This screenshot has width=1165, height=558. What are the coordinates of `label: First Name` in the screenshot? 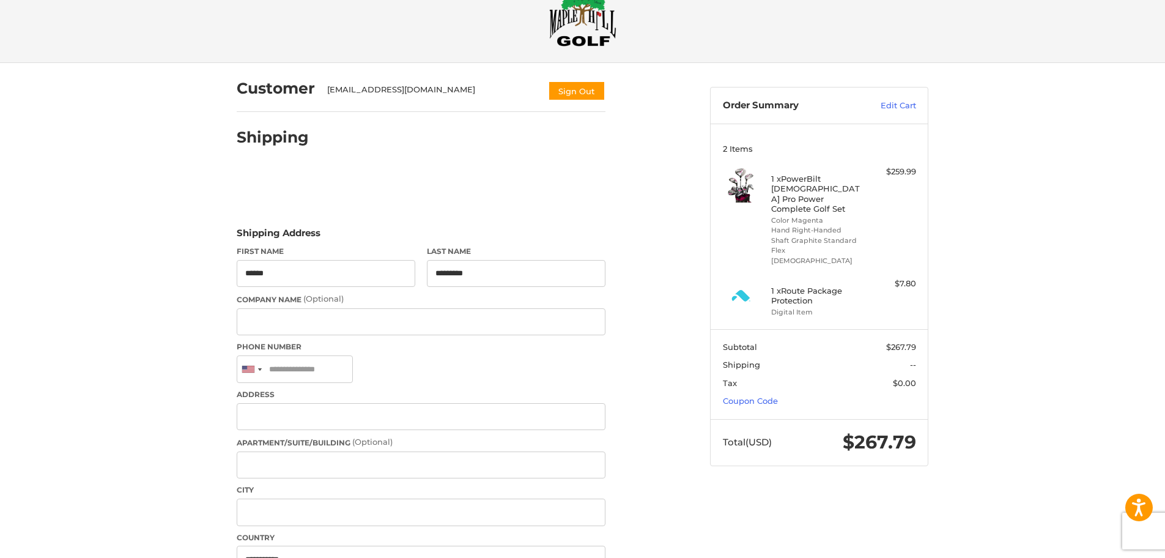 It's located at (326, 251).